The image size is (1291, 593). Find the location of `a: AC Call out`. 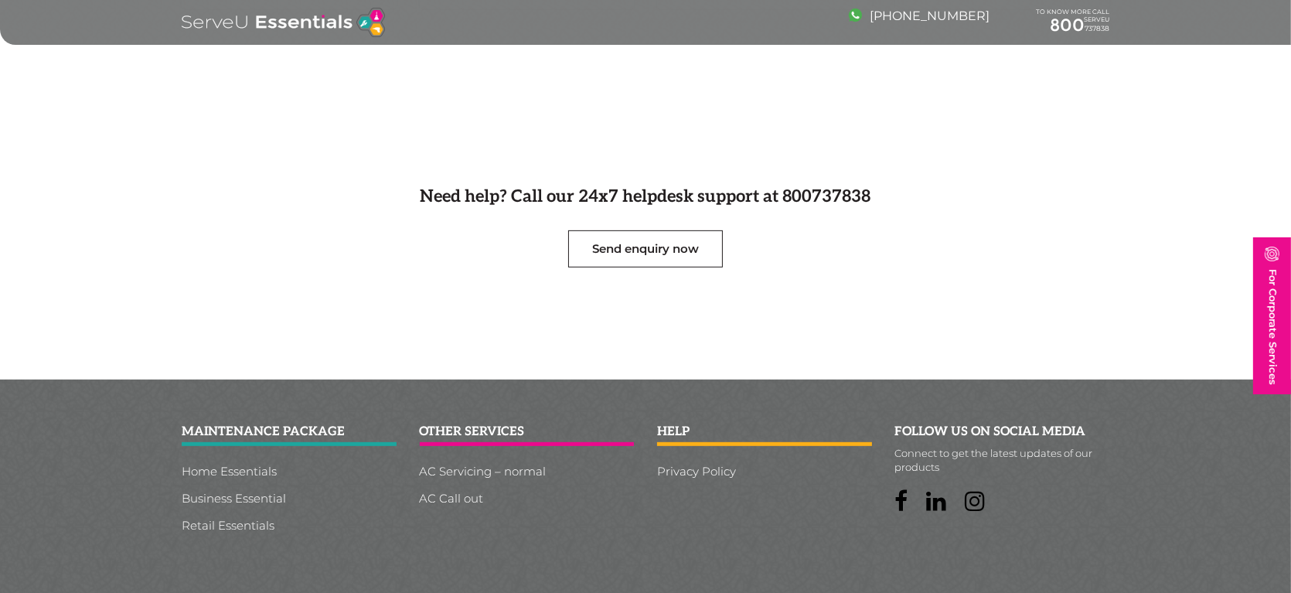

a: AC Call out is located at coordinates (527, 498).